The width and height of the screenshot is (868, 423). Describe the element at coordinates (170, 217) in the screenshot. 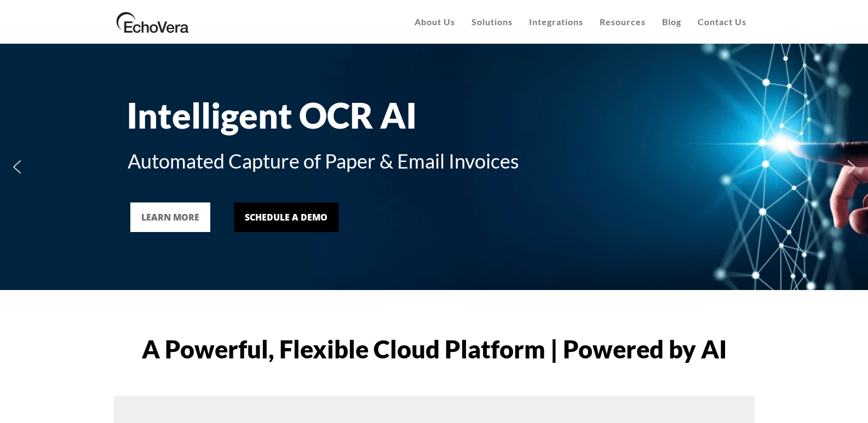

I see `div: LEARN MORE` at that location.